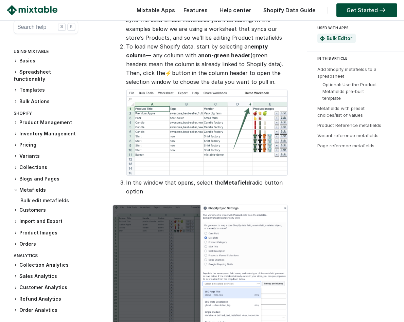 This screenshot has height=322, width=404. Describe the element at coordinates (46, 145) in the screenshot. I see `h3: Pricing` at that location.